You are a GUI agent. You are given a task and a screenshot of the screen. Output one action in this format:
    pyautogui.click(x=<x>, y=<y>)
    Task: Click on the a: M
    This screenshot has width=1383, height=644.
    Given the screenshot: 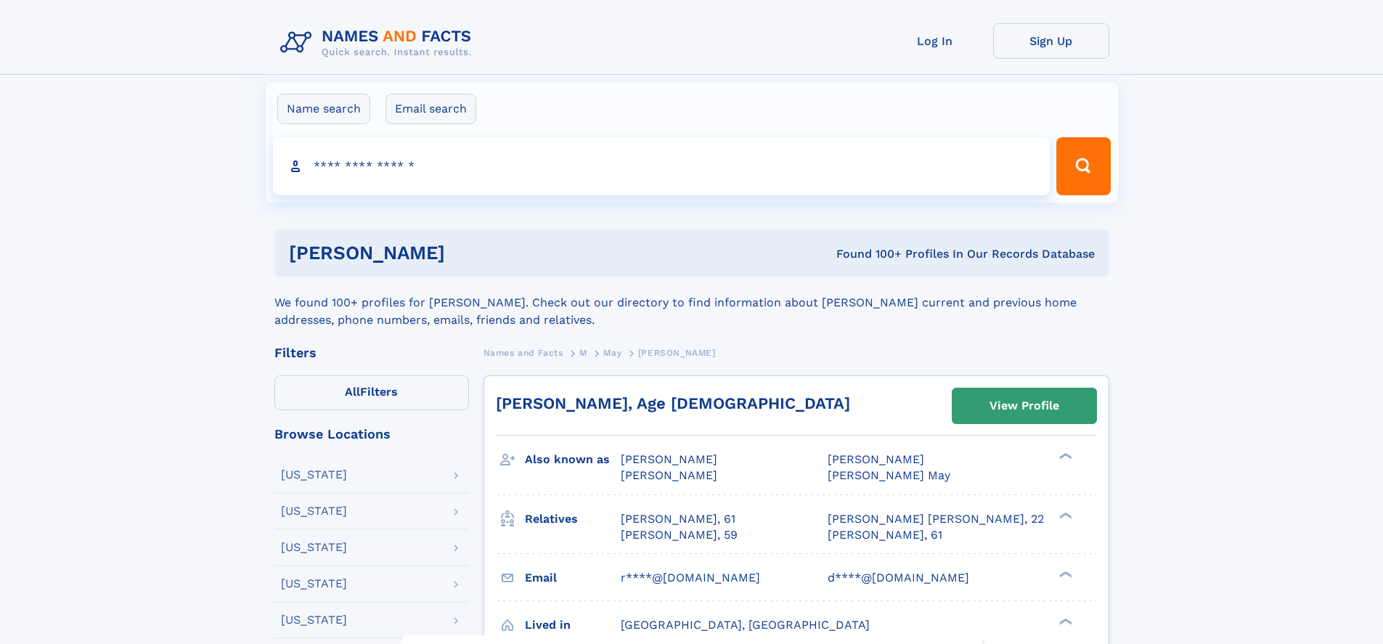 What is the action you would take?
    pyautogui.click(x=583, y=352)
    